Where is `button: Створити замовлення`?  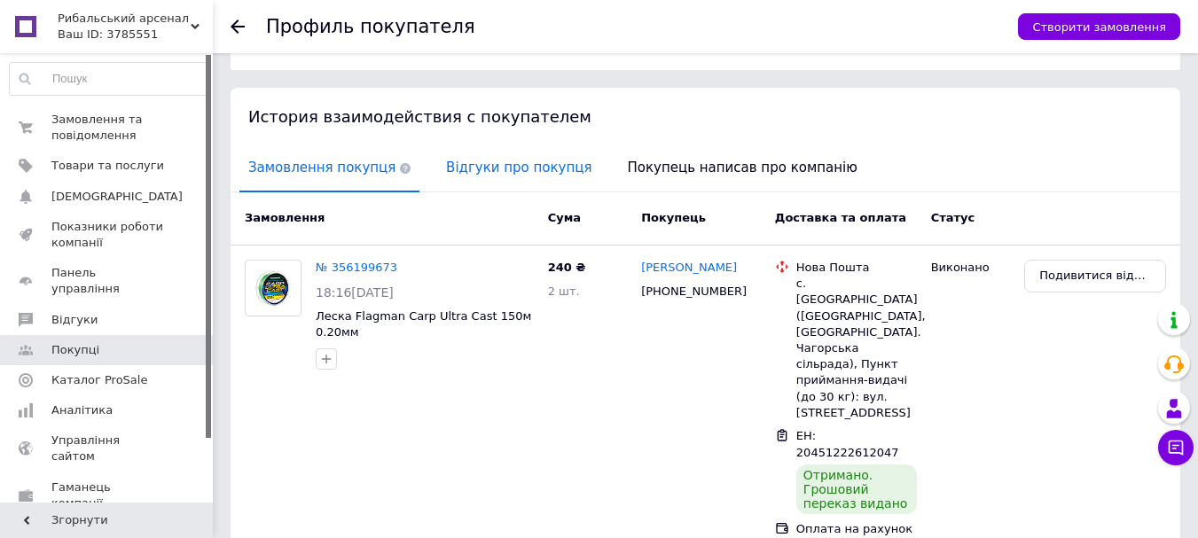
button: Створити замовлення is located at coordinates (1099, 27).